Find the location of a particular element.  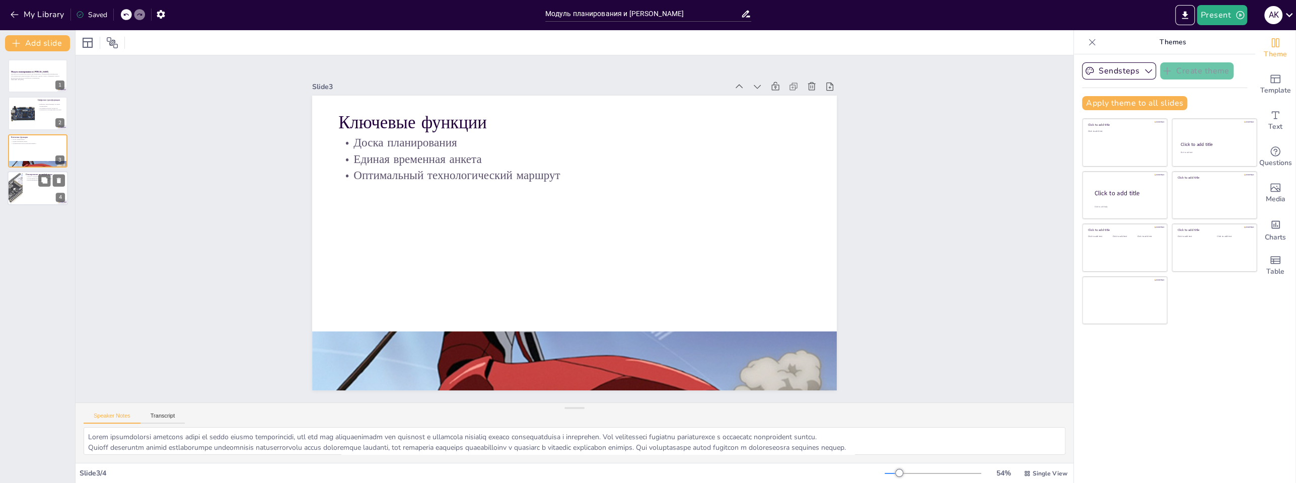

button: Duplicate Slide is located at coordinates (44, 181).